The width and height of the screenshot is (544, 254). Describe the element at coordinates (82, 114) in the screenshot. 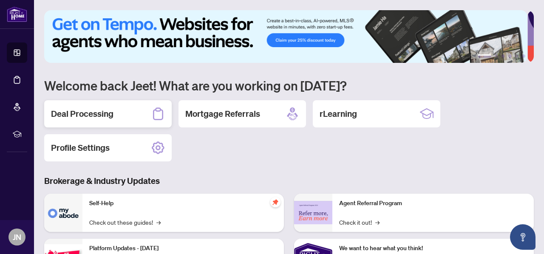

I see `h2: Deal Processing` at that location.